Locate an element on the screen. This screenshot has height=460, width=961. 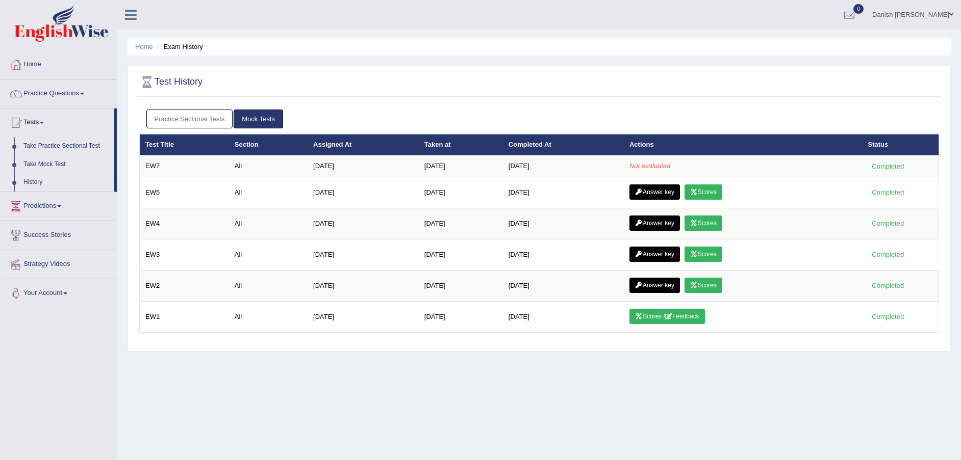
a: Mock Tests is located at coordinates (258, 119).